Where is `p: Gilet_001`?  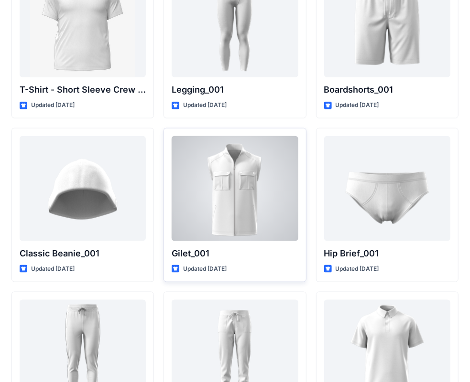
p: Gilet_001 is located at coordinates (235, 254).